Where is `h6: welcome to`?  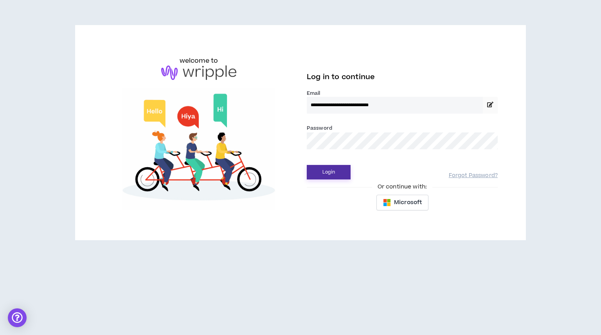
h6: welcome to is located at coordinates (199, 61).